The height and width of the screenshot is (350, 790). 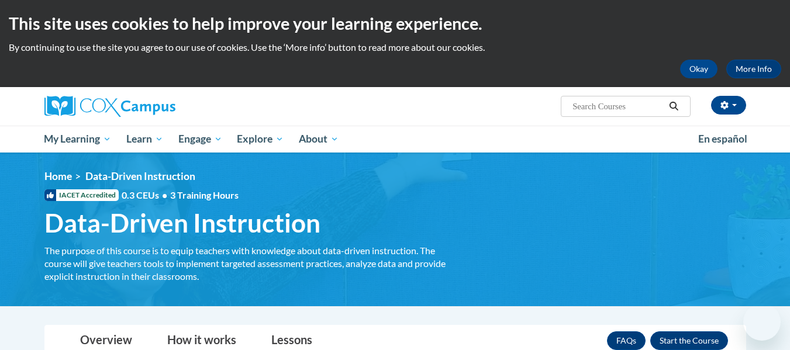 What do you see at coordinates (204, 195) in the screenshot?
I see `span: 3 Training Hours` at bounding box center [204, 195].